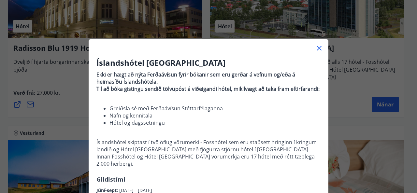  Describe the element at coordinates (196, 78) in the screenshot. I see `strong: Ekki er hægt að nýta Ferðaávísun fyrir bókanir sem eru gerðar á vefnum og/eða á heimasíðu Íslands...` at that location.